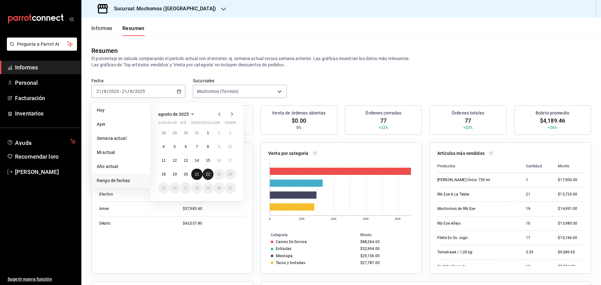 Image resolution: width=601 pixels, height=285 pixels. I want to click on abbr: 1 de agosto de 2025, so click(208, 133).